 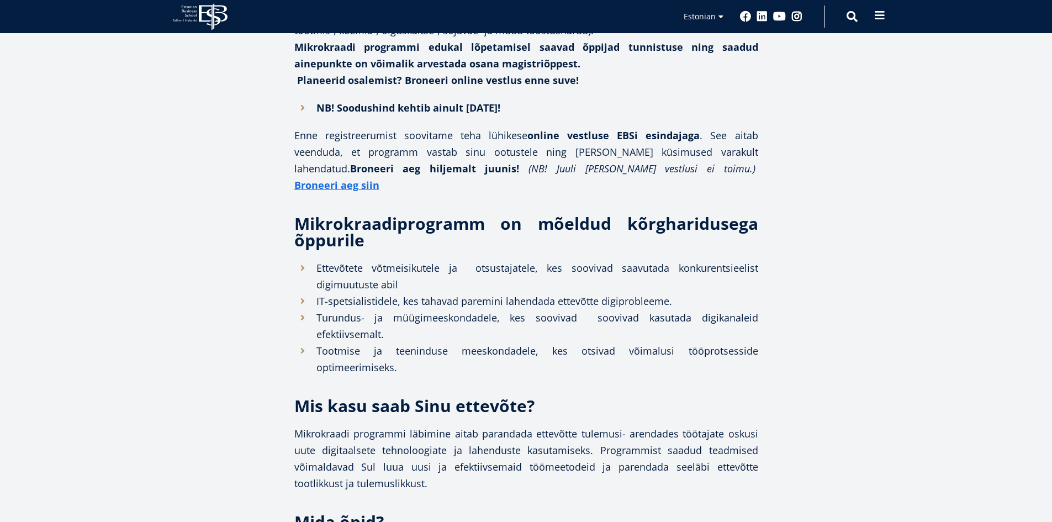 What do you see at coordinates (526, 276) in the screenshot?
I see `li: Ettevõtete võtmeisikutele ja otsustajatele, kes soovivad saavutada konkurentsieelist digimuutuste...` at bounding box center [526, 276].